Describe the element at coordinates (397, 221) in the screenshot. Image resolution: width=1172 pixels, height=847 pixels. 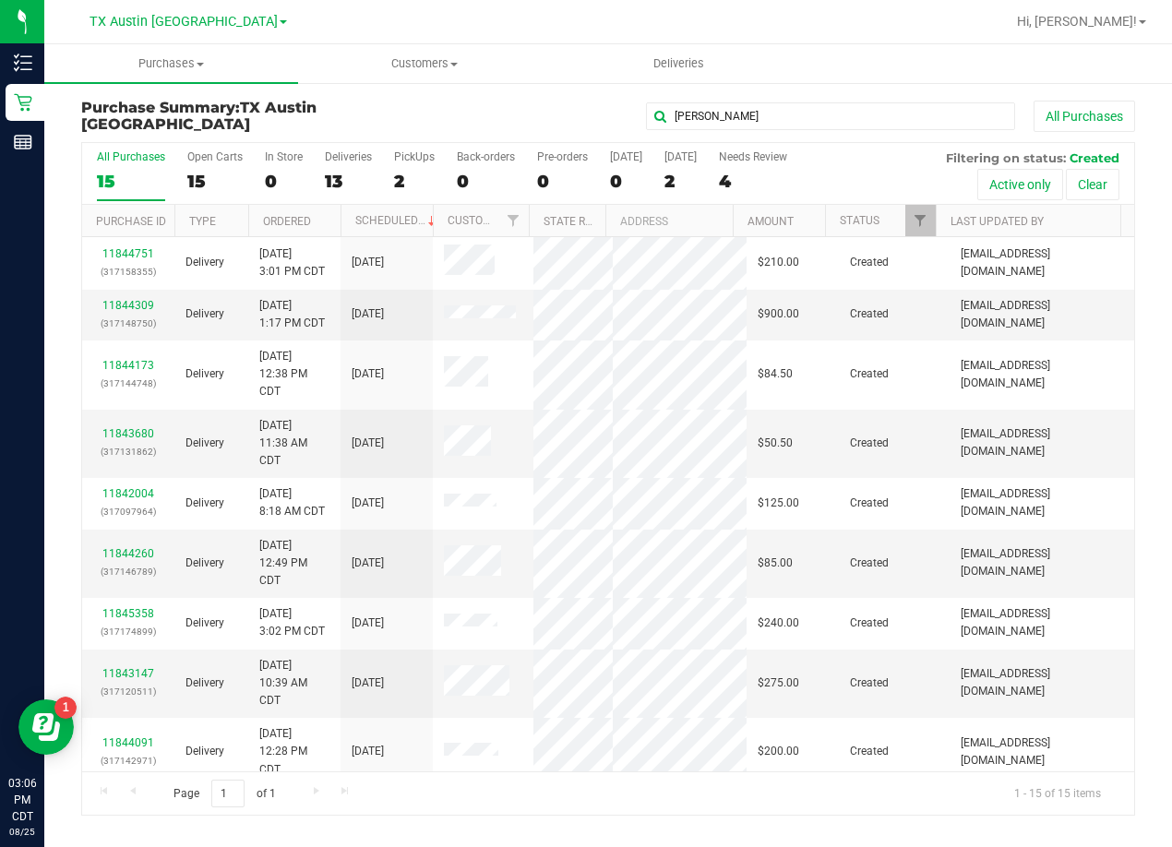
I see `a: Scheduled` at that location.